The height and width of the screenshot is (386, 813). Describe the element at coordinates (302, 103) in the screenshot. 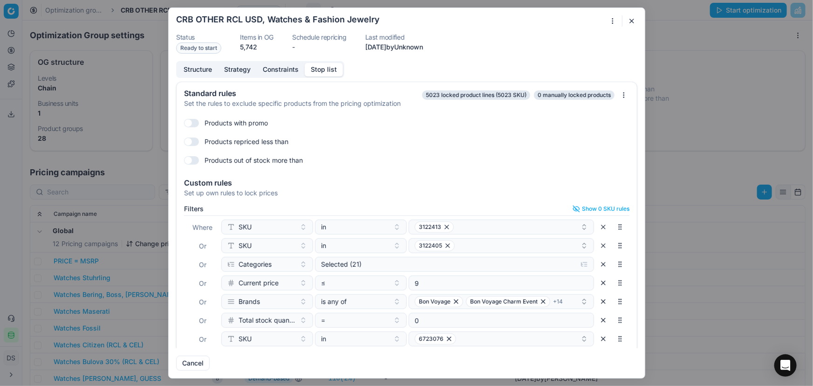

I see `div: Set the rules to exclude specific products from the pricing optimization` at that location.